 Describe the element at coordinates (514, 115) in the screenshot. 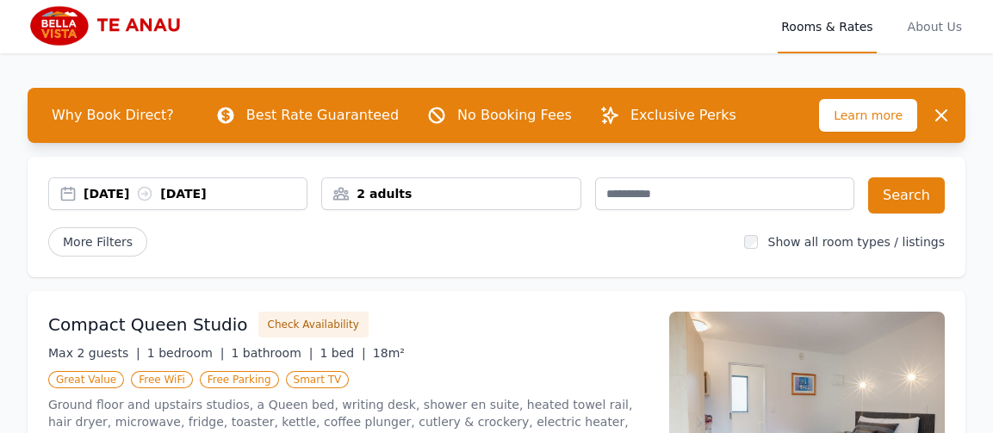

I see `p: No Booking Fees` at that location.